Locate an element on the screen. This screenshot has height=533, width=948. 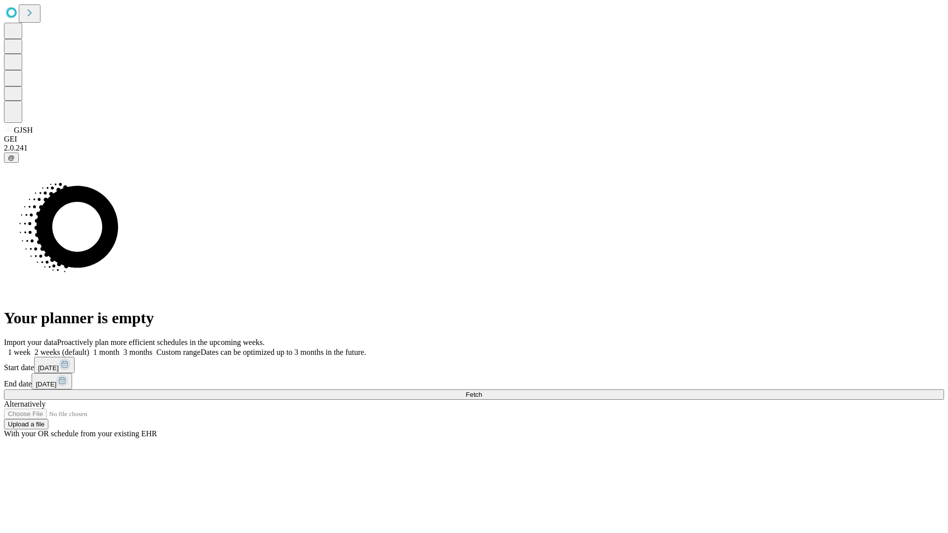
span: 3 months is located at coordinates (138, 352).